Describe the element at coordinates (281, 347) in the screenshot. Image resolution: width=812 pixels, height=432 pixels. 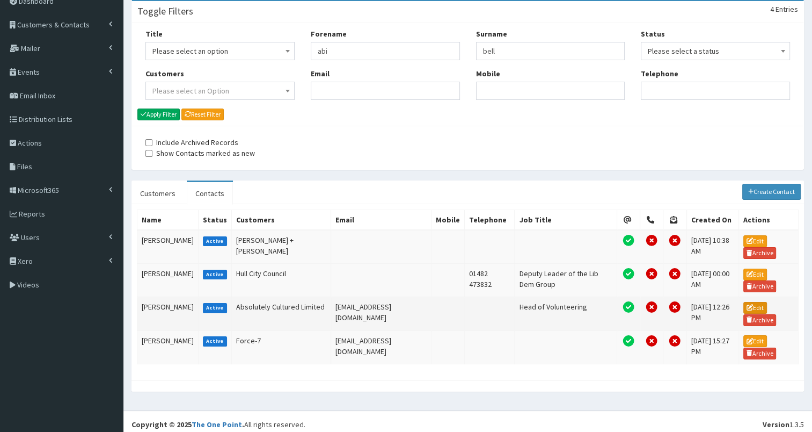
I see `td: Force-7` at that location.